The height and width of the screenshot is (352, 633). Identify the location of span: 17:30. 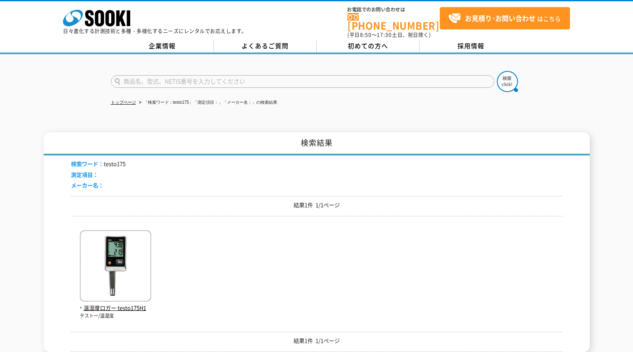
(385, 35).